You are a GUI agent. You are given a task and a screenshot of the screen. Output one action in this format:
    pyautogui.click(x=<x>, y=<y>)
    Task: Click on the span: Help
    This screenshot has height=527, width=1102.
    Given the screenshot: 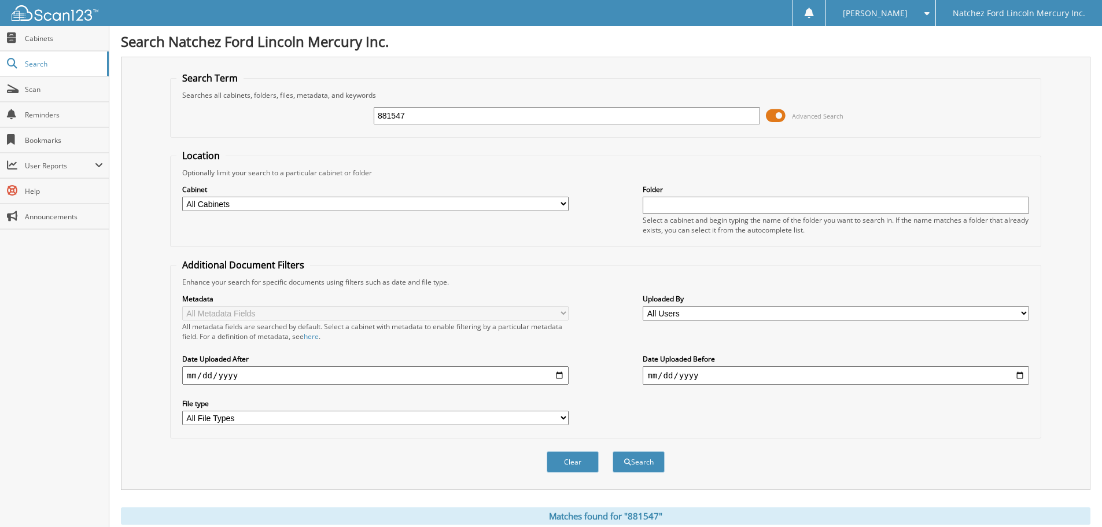 What is the action you would take?
    pyautogui.click(x=64, y=191)
    